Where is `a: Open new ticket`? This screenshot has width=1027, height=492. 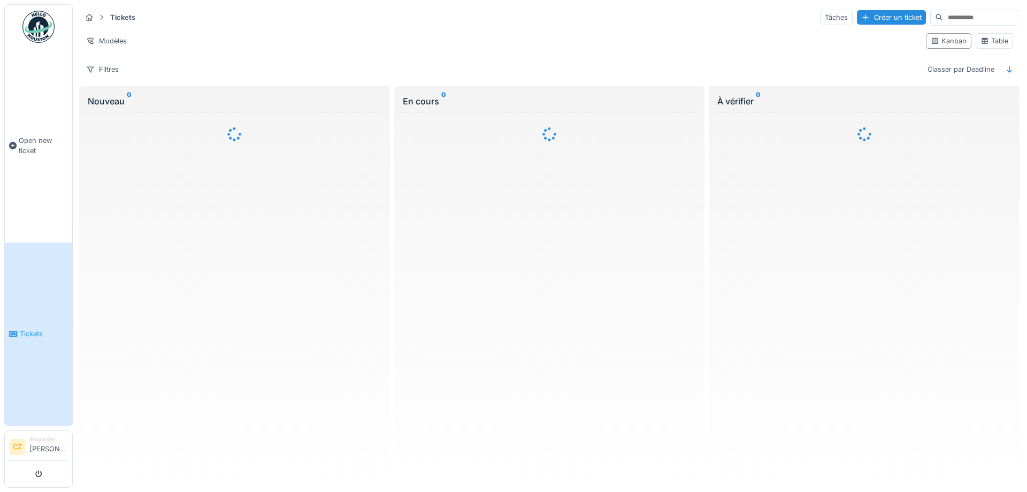
a: Open new ticket is located at coordinates (39, 146).